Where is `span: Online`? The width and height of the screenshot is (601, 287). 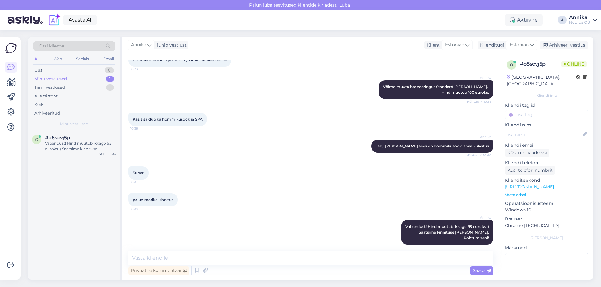
span: Online is located at coordinates (573, 64).